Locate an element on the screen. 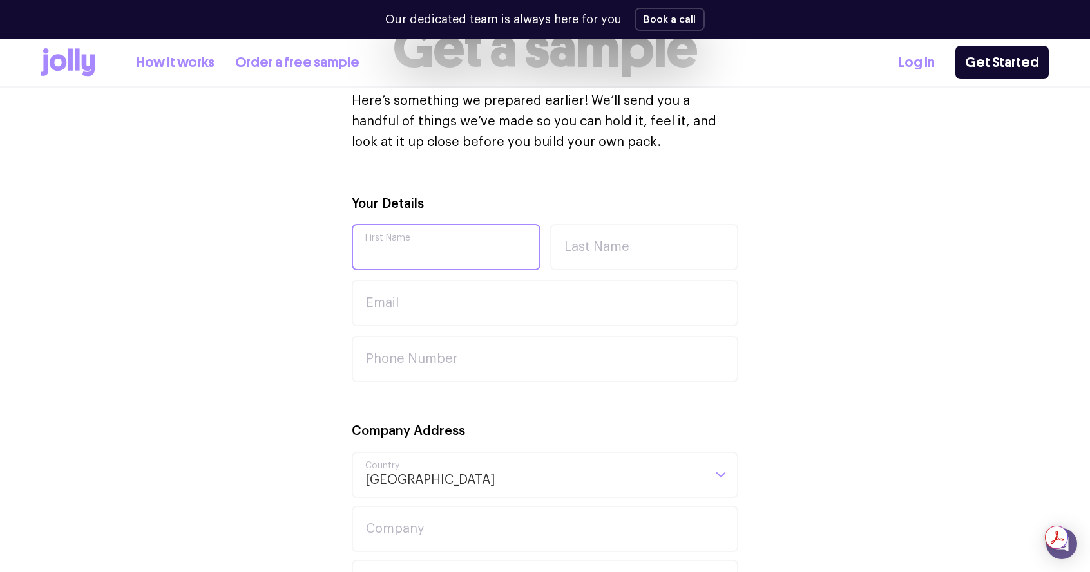 The height and width of the screenshot is (572, 1090). label: Company Address is located at coordinates (408, 431).